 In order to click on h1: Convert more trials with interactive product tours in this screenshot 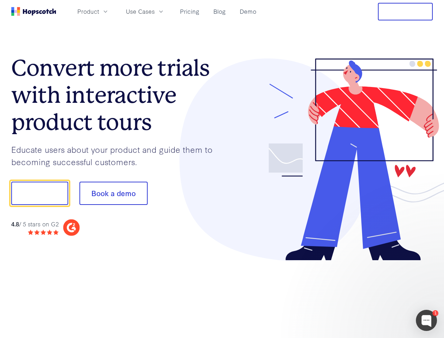, I will do `click(117, 95)`.